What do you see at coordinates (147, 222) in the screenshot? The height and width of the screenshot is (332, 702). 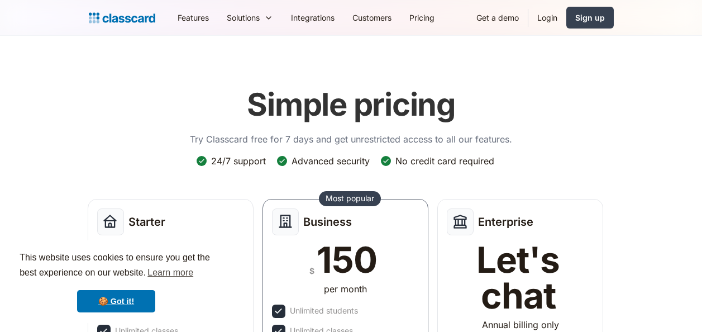 I see `h2: Starter` at bounding box center [147, 222].